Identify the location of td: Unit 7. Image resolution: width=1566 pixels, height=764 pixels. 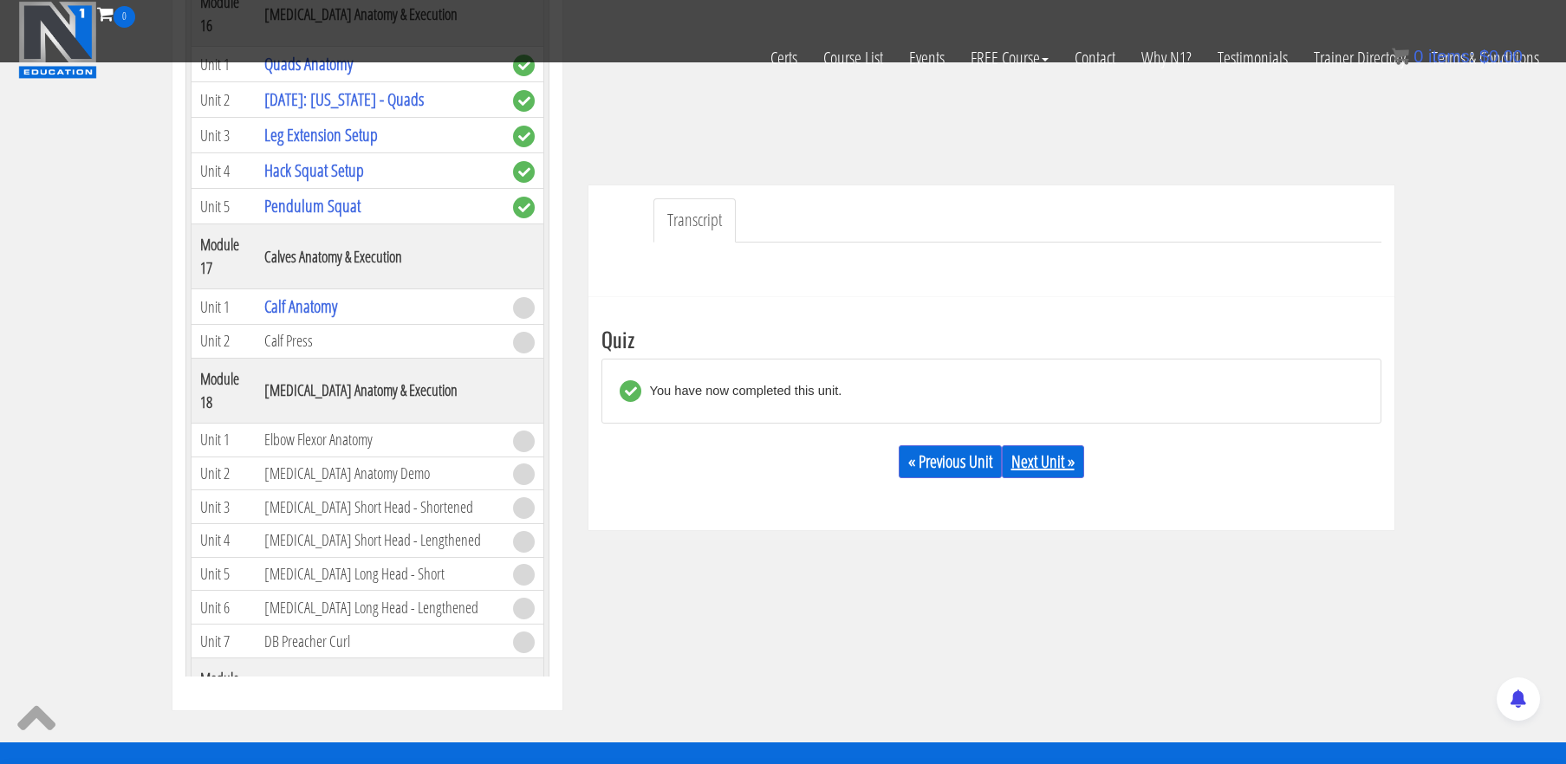
(223, 641).